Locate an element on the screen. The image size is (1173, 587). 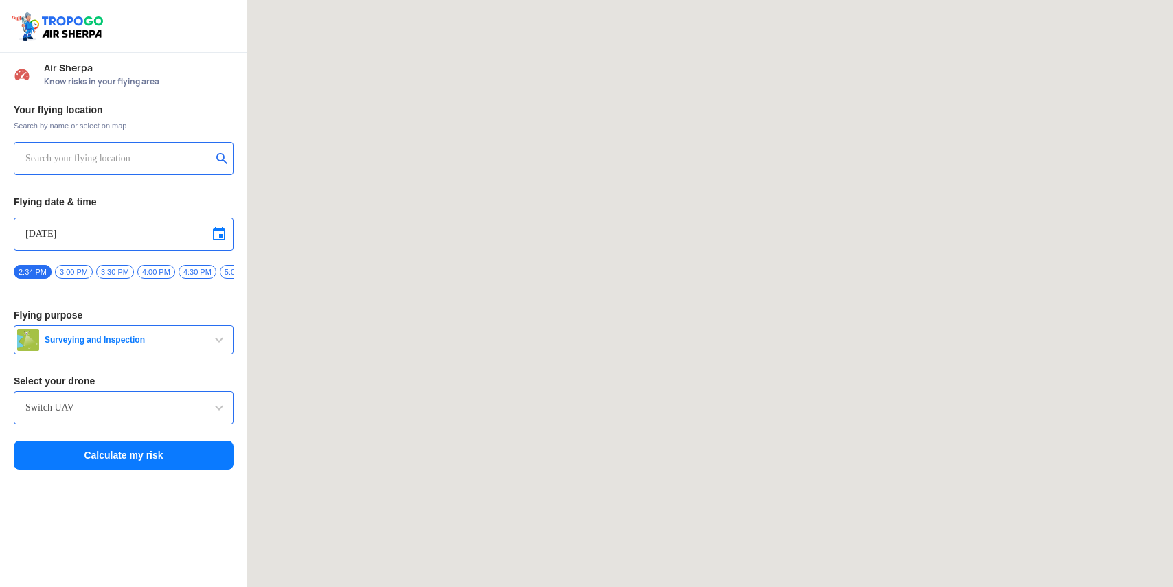
input: Search your flying location is located at coordinates (118, 159).